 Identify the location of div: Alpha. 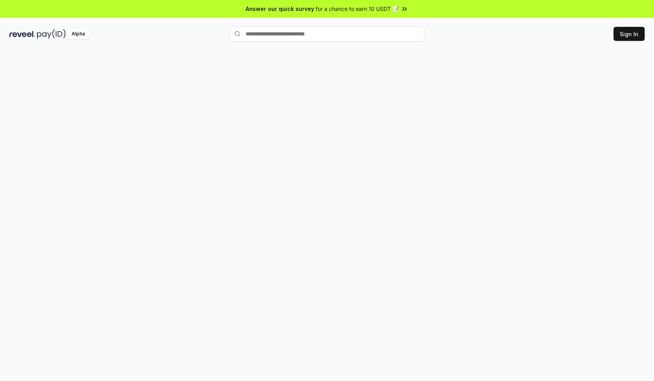
(78, 34).